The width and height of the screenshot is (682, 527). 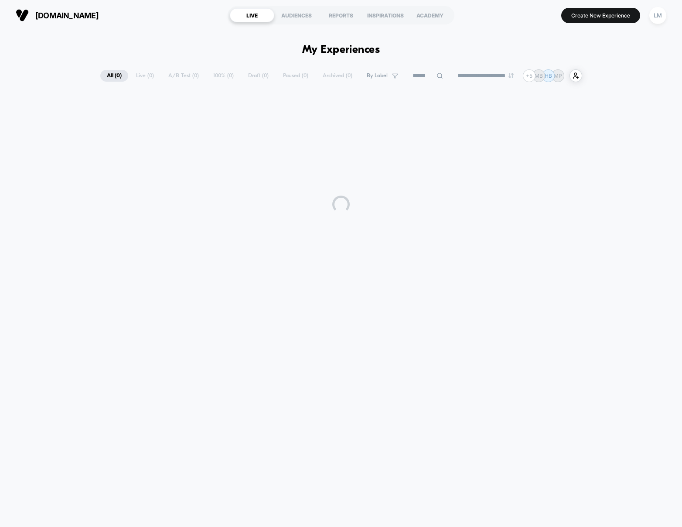 I want to click on p: MP, so click(x=558, y=75).